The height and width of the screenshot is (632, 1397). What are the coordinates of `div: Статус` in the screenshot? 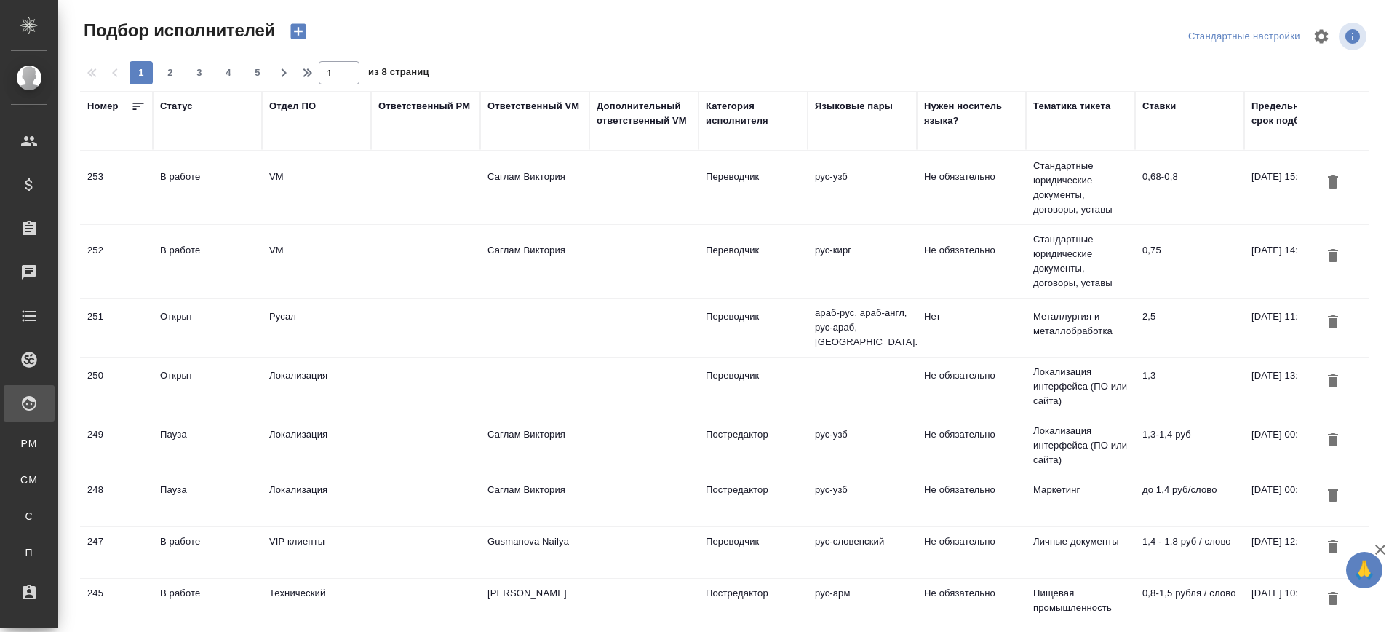 It's located at (176, 106).